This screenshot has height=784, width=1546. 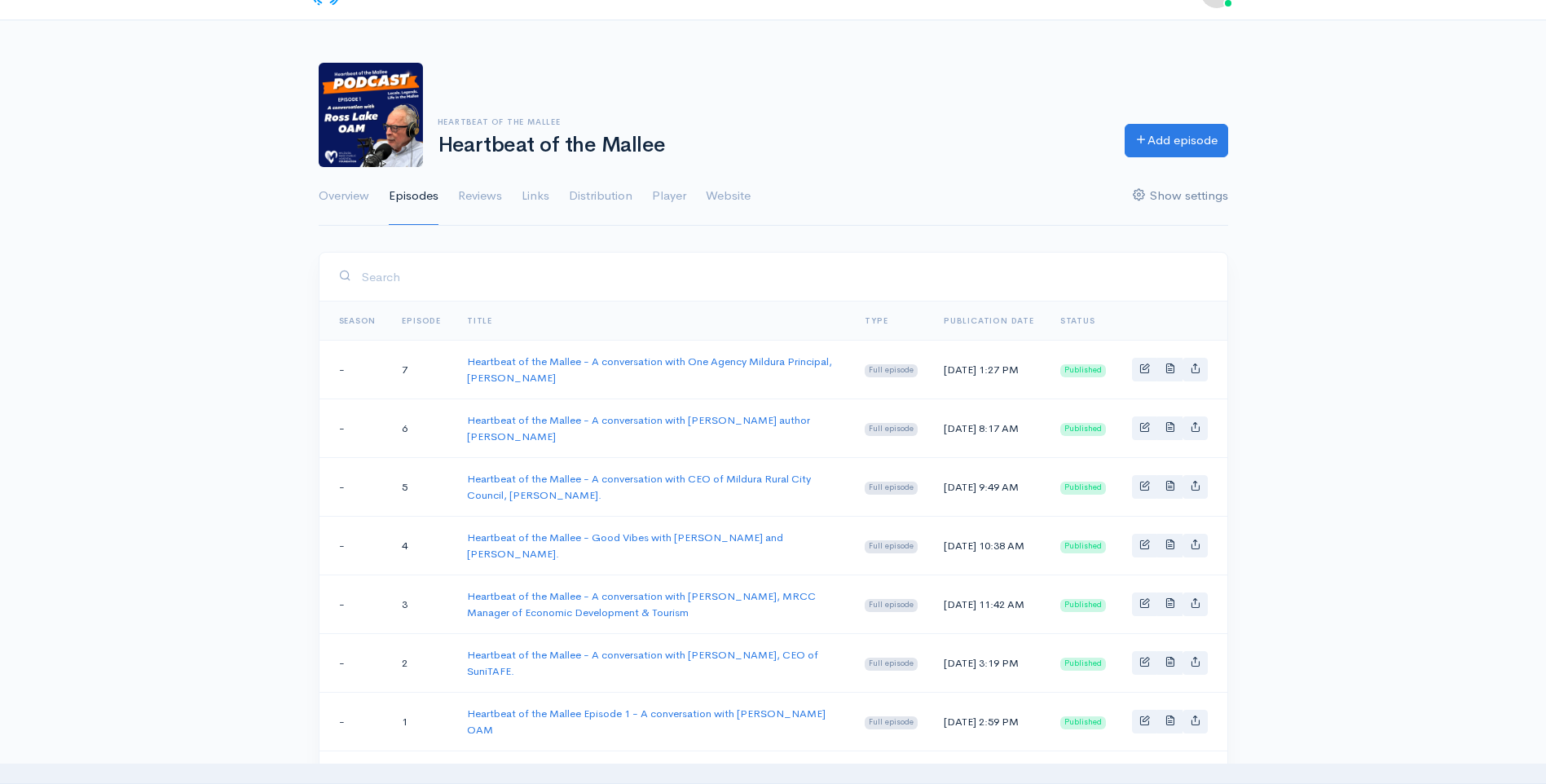 I want to click on a: Title, so click(x=479, y=320).